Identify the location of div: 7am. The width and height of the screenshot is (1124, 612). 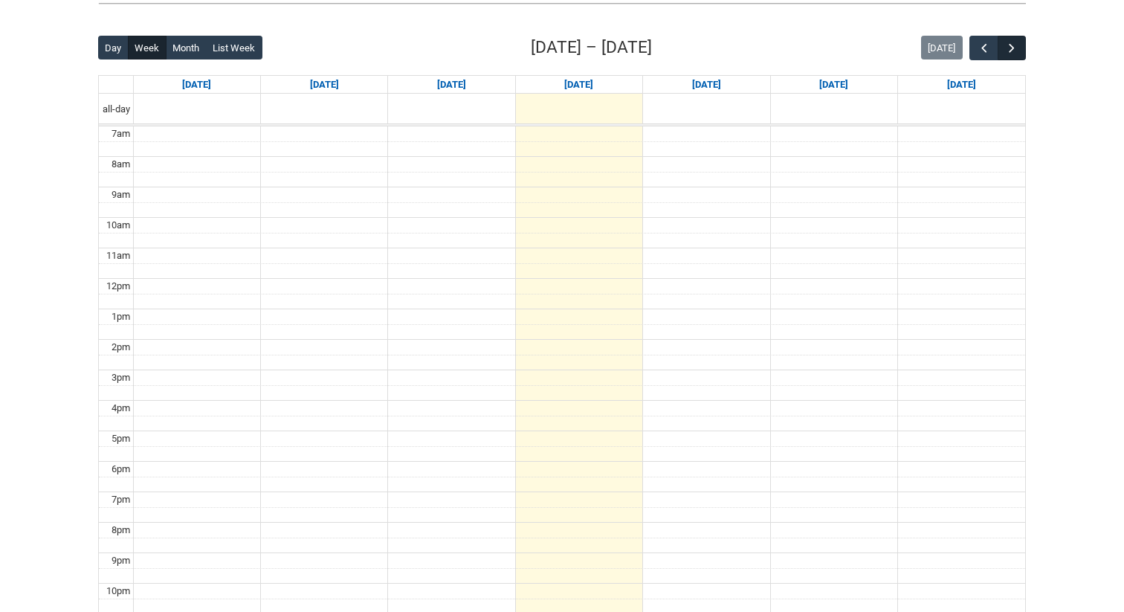
(120, 134).